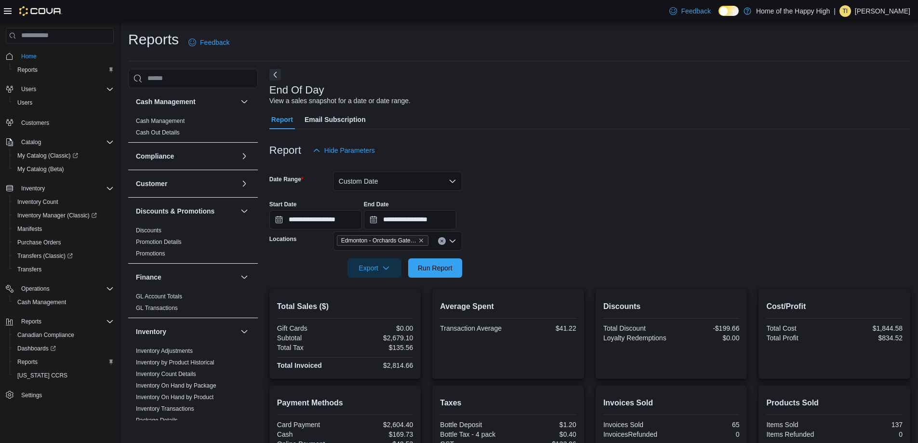  I want to click on button: Home, so click(60, 56).